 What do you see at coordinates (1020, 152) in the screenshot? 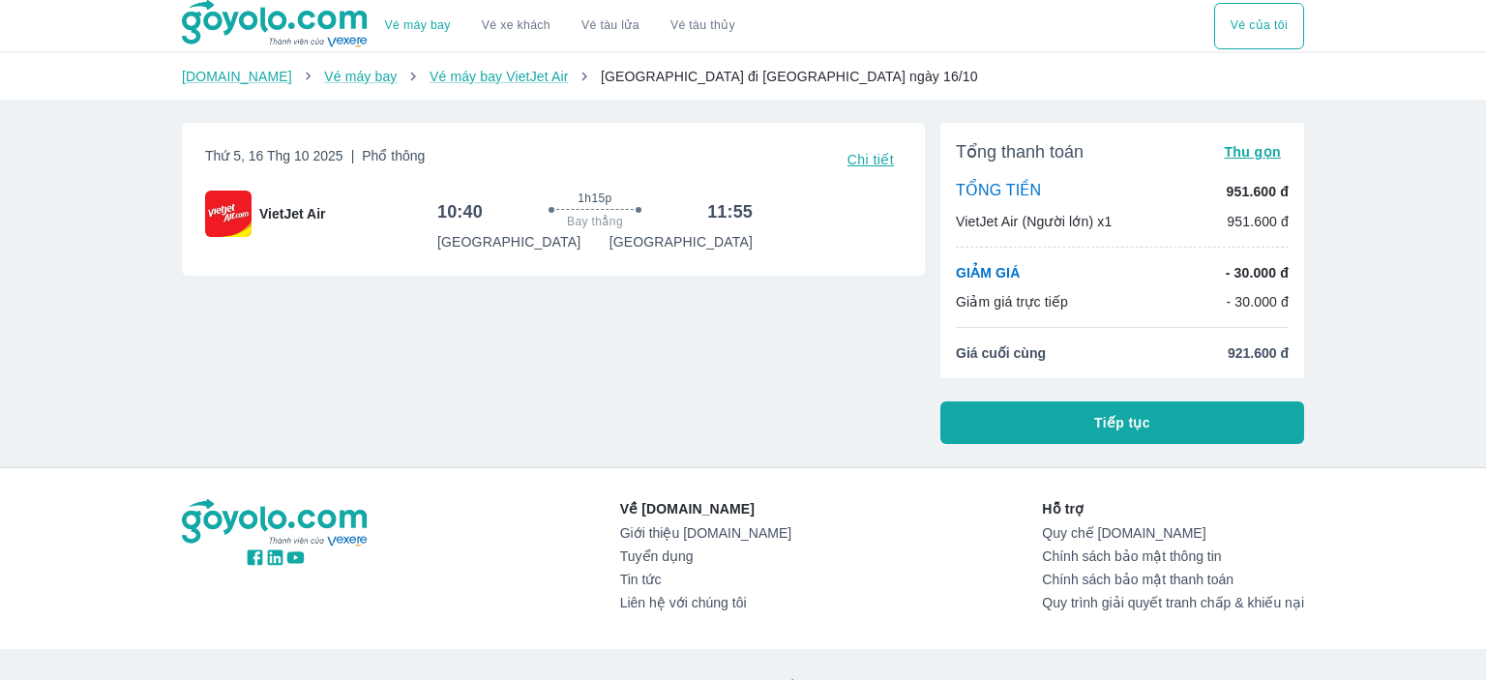
I see `span: Tổng thanh toán` at bounding box center [1020, 152].